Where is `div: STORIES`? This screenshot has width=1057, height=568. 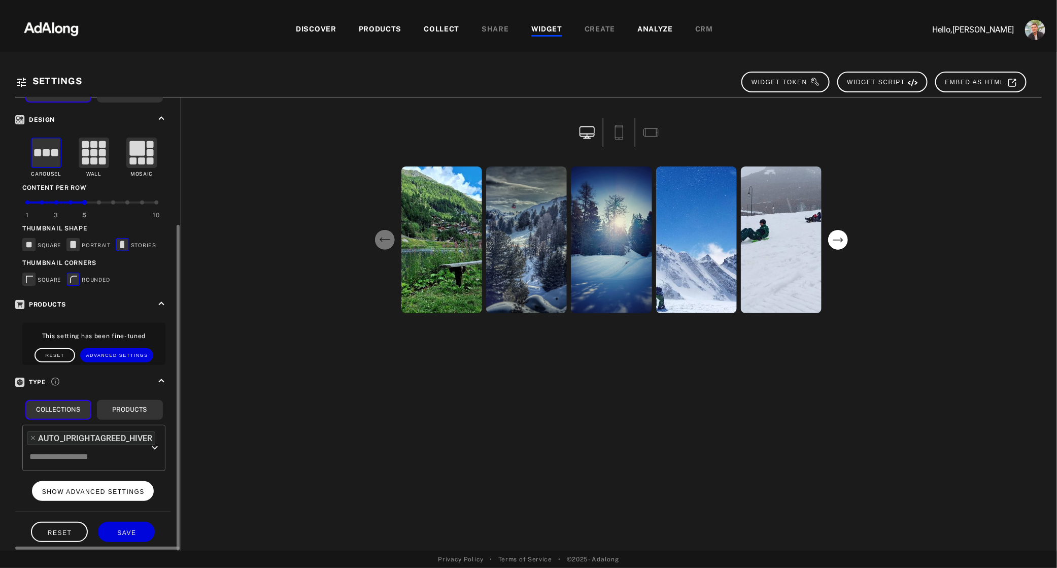
div: STORIES is located at coordinates (136, 246).